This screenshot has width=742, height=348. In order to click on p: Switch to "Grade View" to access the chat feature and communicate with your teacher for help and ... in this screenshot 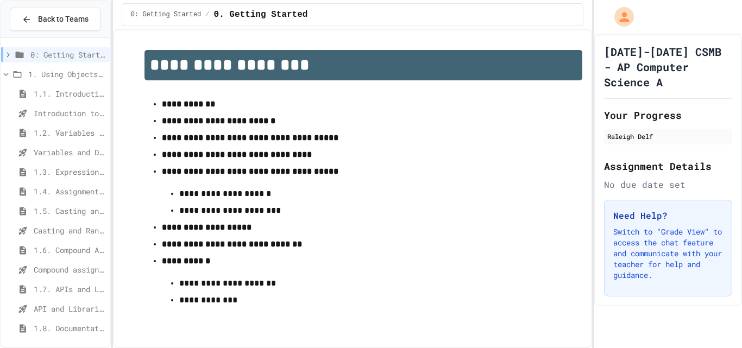, I will do `click(668, 254)`.